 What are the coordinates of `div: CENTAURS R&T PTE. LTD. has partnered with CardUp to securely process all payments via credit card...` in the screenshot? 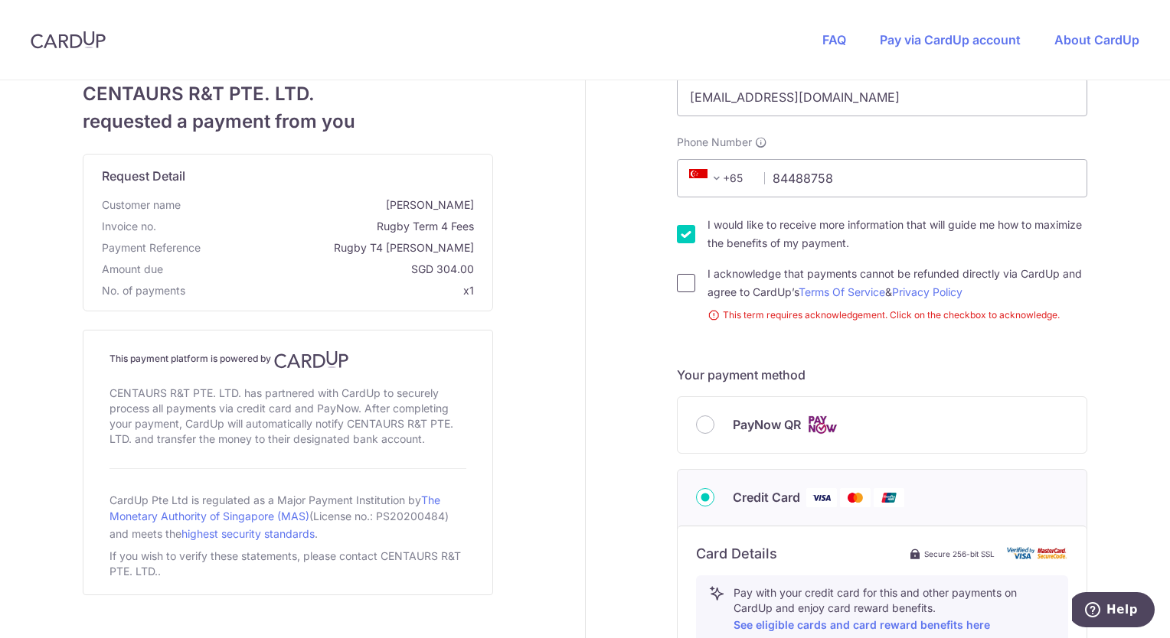 It's located at (288, 416).